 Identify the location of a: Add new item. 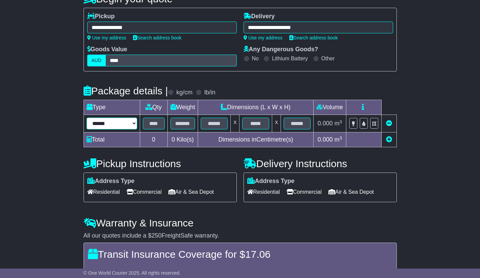
(389, 139).